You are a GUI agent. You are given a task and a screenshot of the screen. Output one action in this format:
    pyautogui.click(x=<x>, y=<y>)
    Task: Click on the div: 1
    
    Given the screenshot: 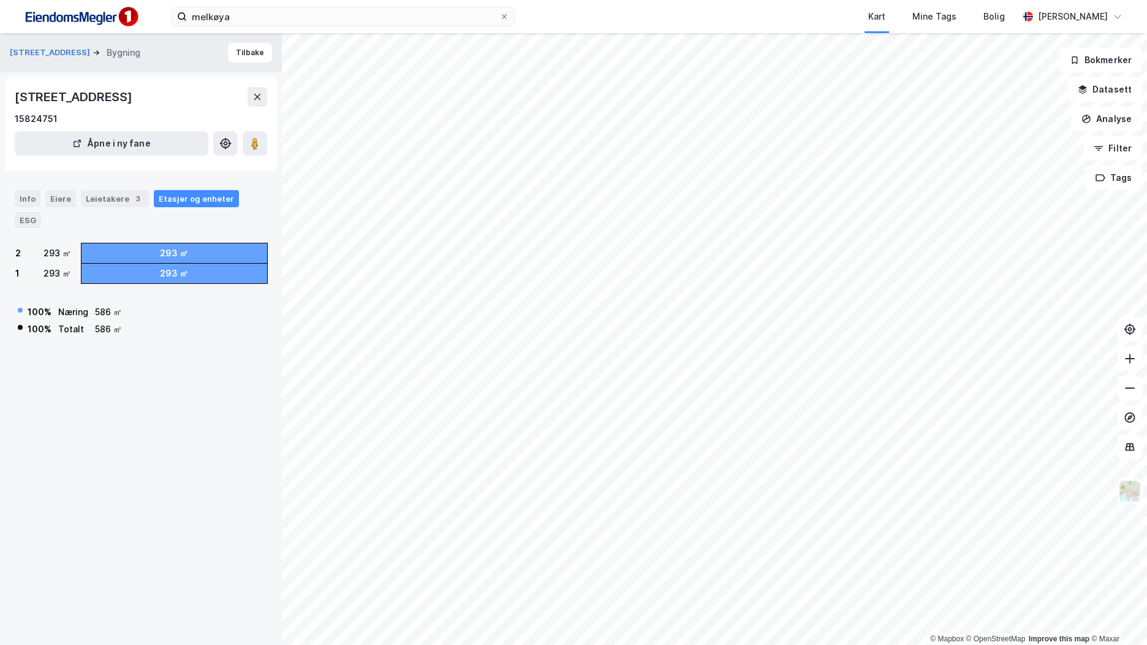 What is the action you would take?
    pyautogui.click(x=17, y=273)
    